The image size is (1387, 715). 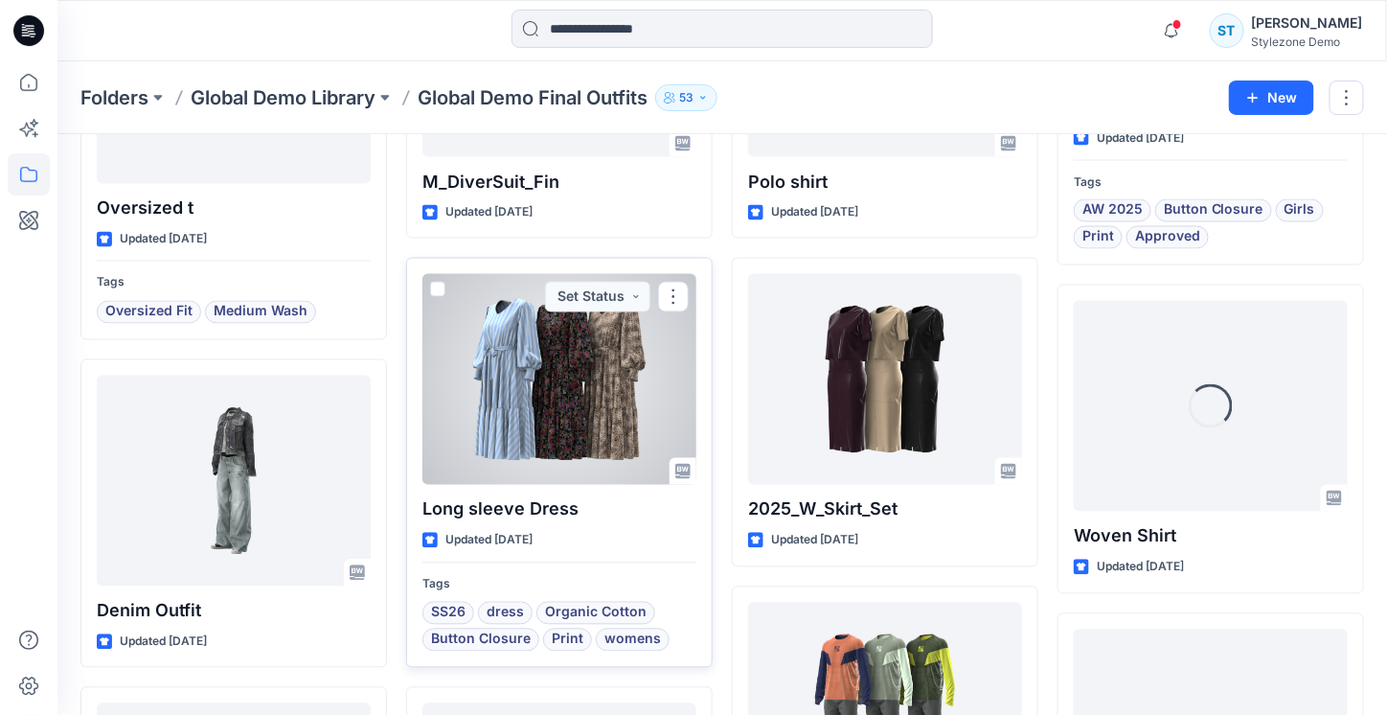 I want to click on a: Long sleeve Dress, so click(x=560, y=379).